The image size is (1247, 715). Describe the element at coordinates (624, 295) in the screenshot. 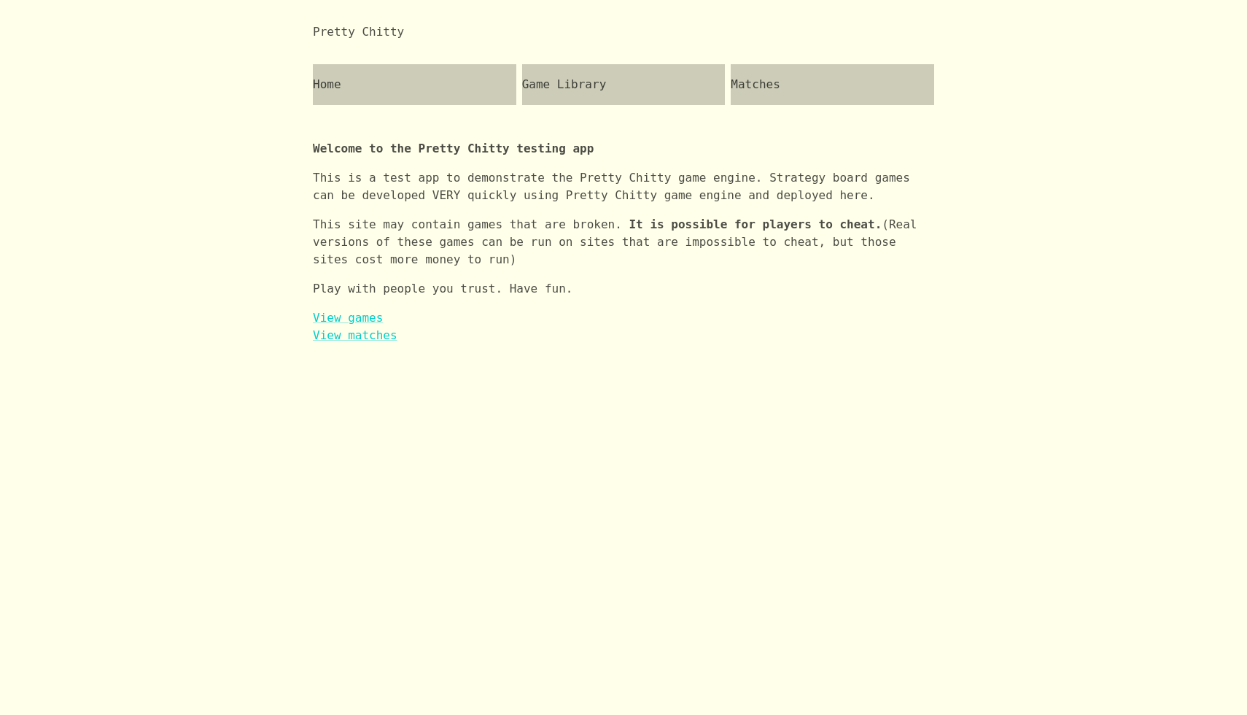

I see `p: Play with people you trust. Have fun.` at that location.